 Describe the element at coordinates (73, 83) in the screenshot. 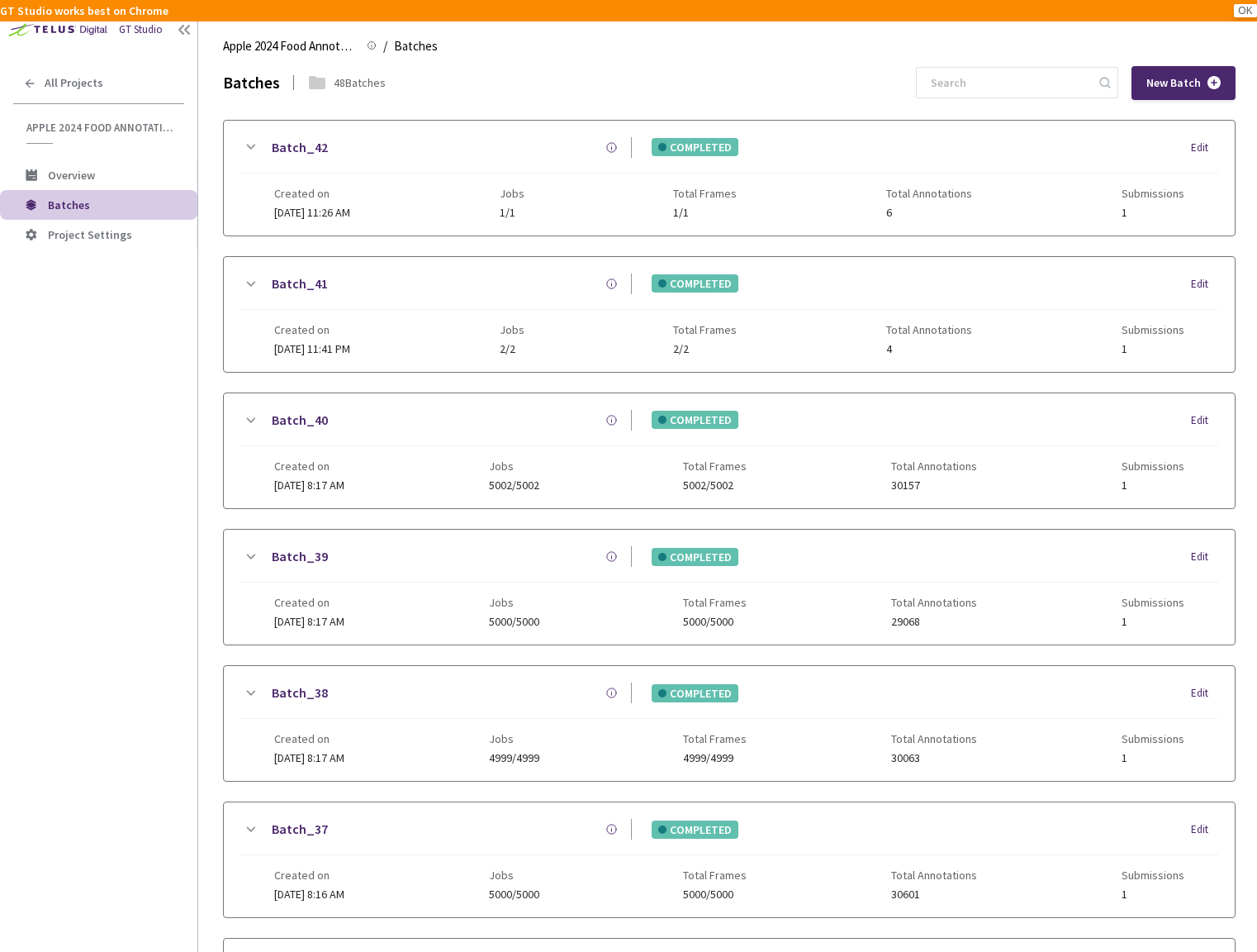

I see `span: All Projects` at that location.